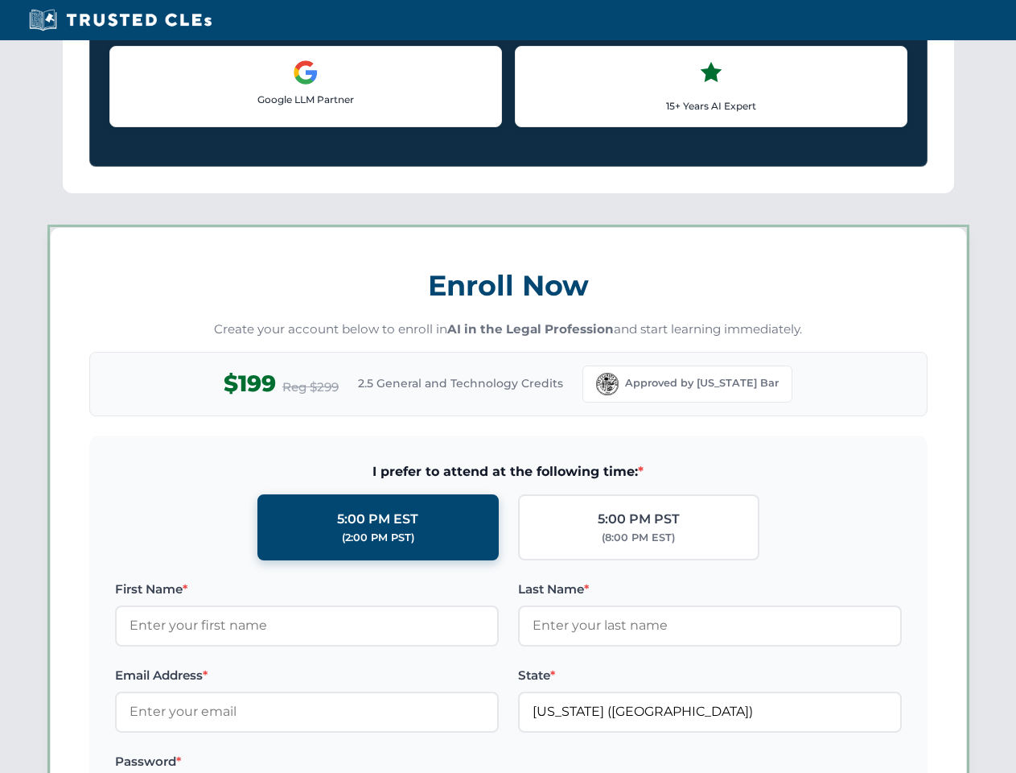 The height and width of the screenshot is (773, 1016). I want to click on label: First Name, so click(307, 589).